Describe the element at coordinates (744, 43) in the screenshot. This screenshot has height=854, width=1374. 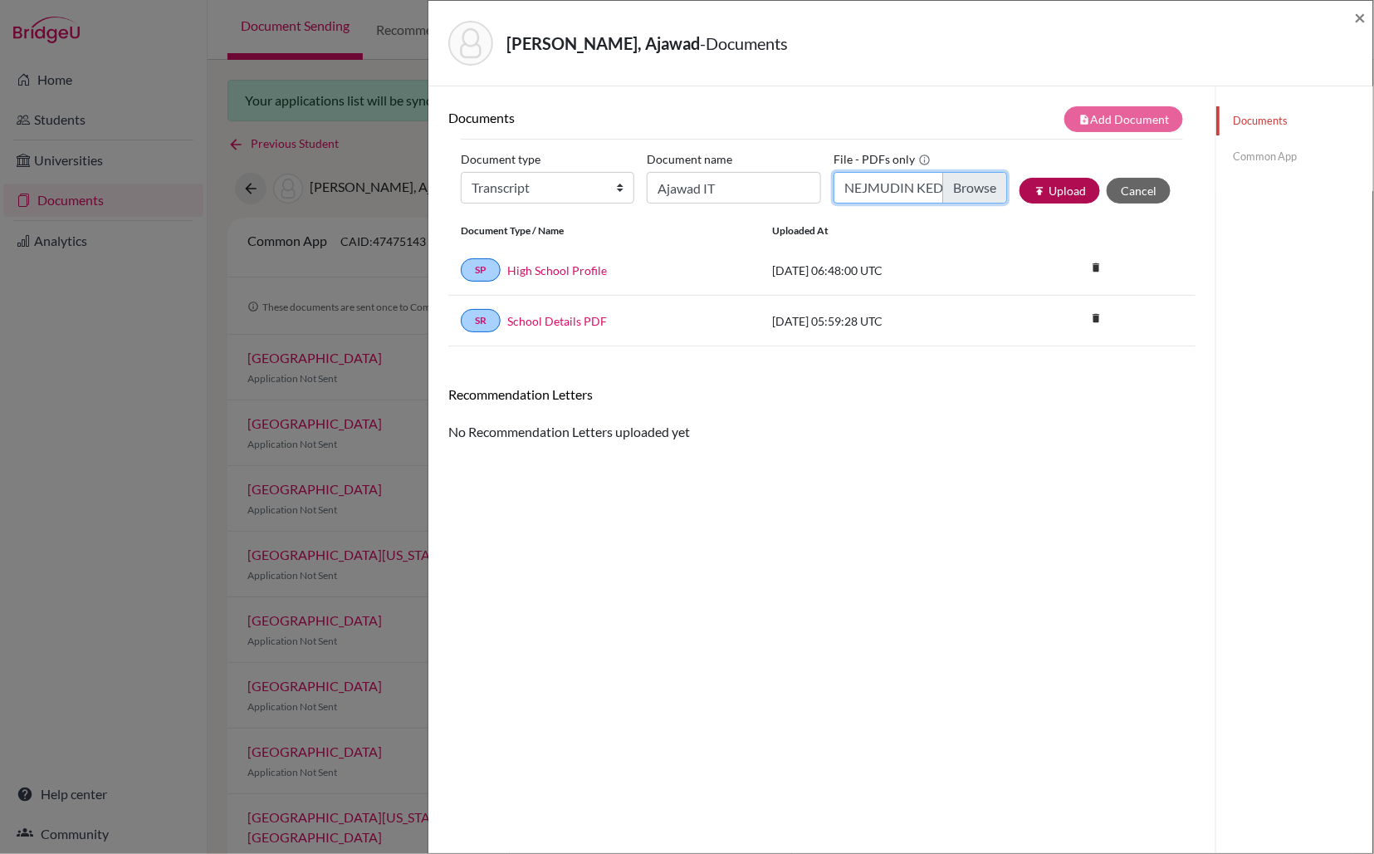
I see `span: - Documents` at that location.